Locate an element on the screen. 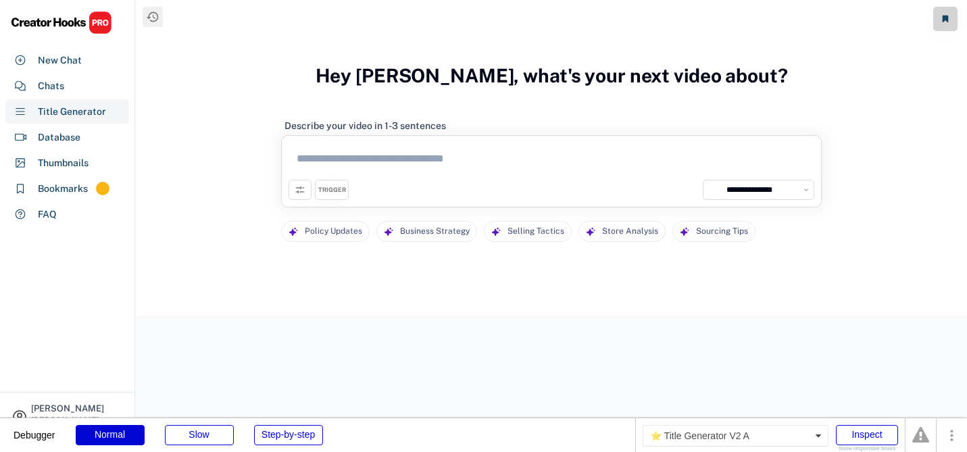  div: Normal is located at coordinates (110, 435).